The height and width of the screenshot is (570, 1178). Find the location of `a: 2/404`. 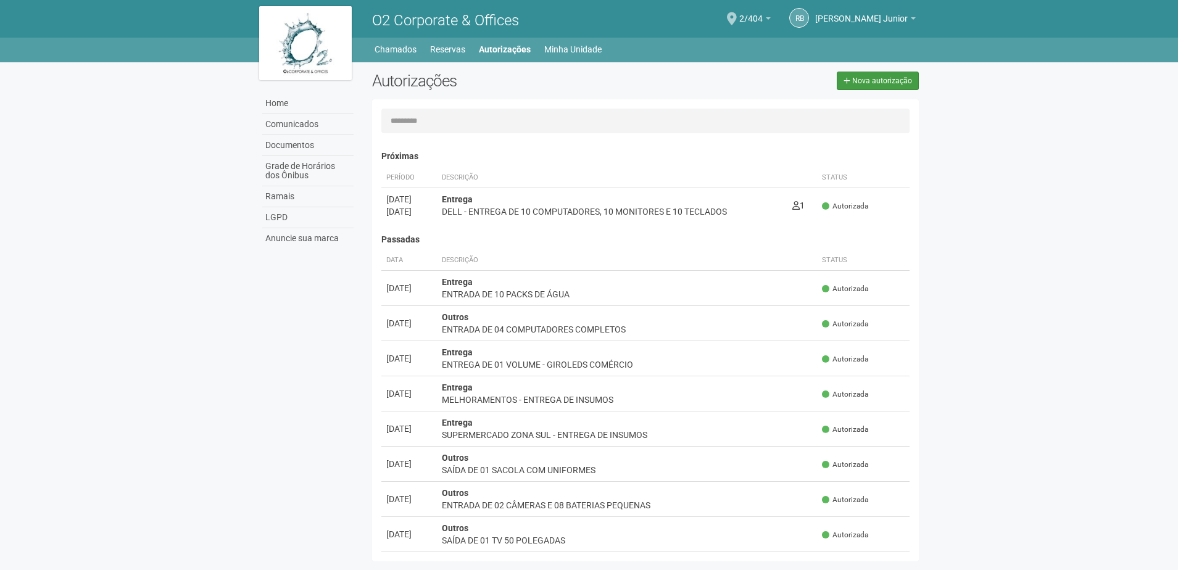

a: 2/404 is located at coordinates (755, 20).